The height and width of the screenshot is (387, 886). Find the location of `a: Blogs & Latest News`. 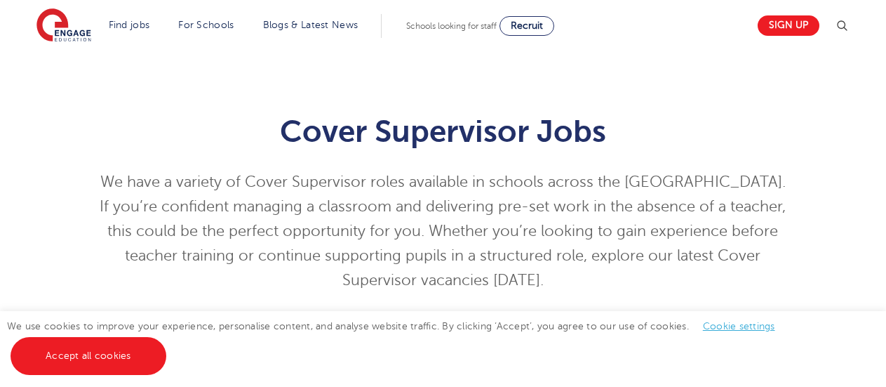

a: Blogs & Latest News is located at coordinates (311, 25).